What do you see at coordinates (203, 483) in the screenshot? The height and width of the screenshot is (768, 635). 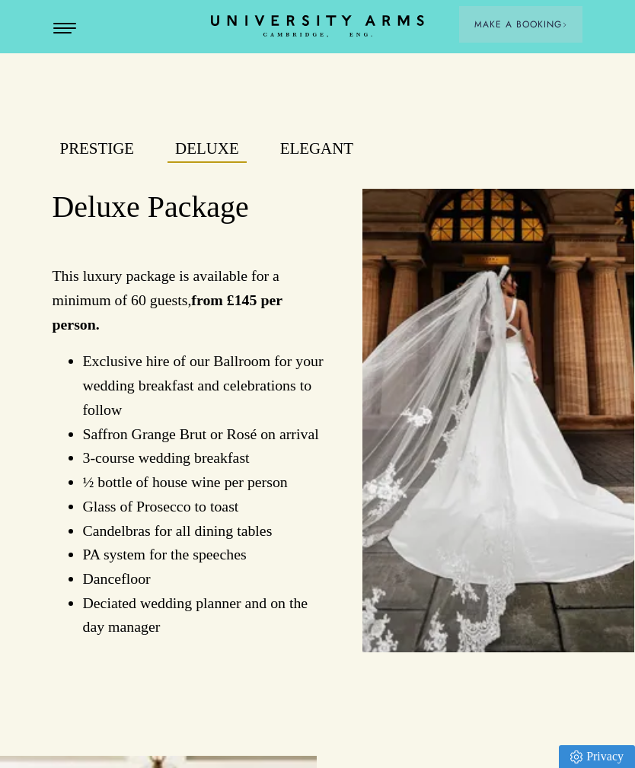 I see `li: ½ bottle of house wine per person` at bounding box center [203, 483].